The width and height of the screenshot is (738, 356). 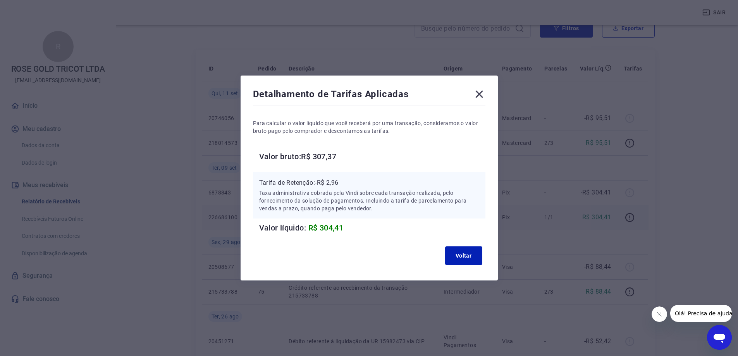 What do you see at coordinates (369, 201) in the screenshot?
I see `p: Taxa administrativa cobrada pela Vindi sobre cada transação realizada, pelo fornecimento da soluç...` at bounding box center [369, 201].